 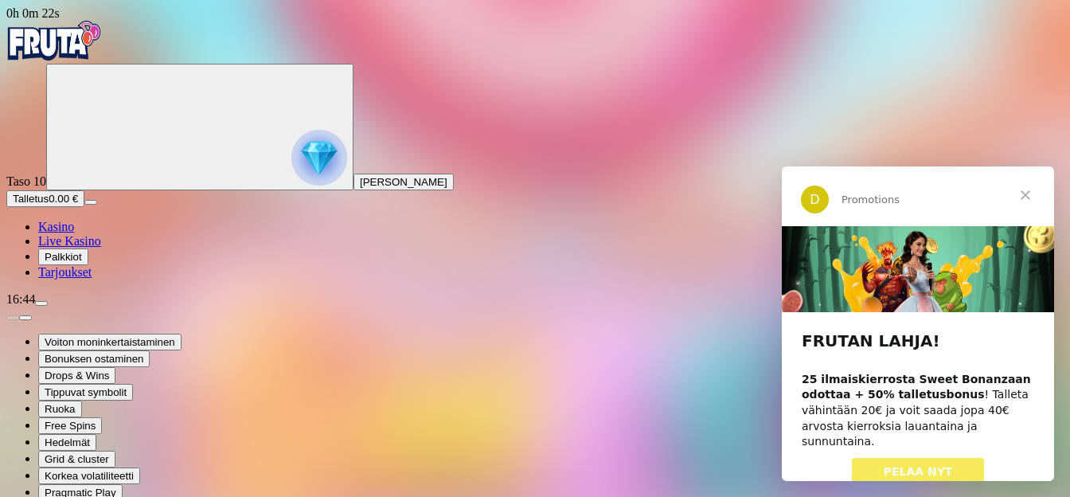 What do you see at coordinates (63, 256) in the screenshot?
I see `span: Palkkiot` at bounding box center [63, 256].